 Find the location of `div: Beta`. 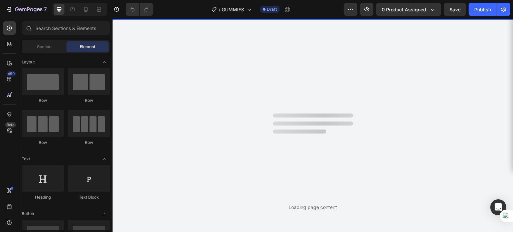

div: Beta is located at coordinates (10, 125).